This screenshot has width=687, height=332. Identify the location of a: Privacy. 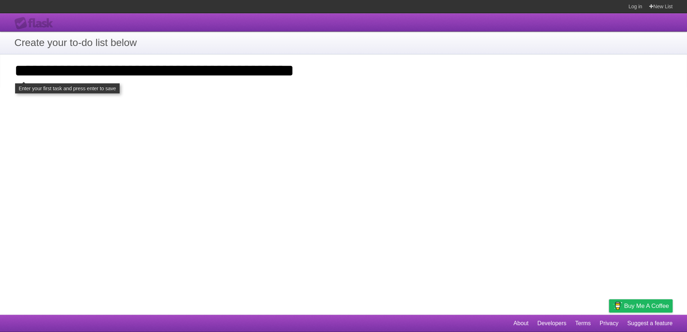
(609, 323).